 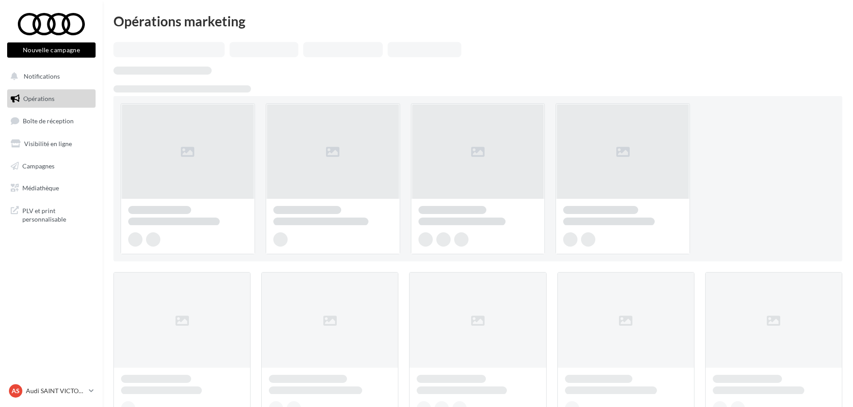 I want to click on div: Opérations marketing, so click(x=478, y=21).